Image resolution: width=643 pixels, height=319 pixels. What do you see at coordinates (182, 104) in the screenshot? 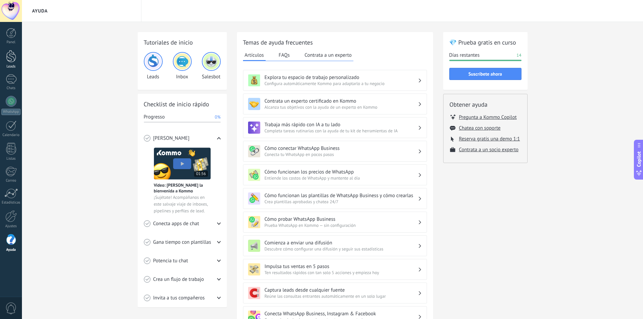
I see `h2: Checklist de inicio rápido` at bounding box center [182, 104].